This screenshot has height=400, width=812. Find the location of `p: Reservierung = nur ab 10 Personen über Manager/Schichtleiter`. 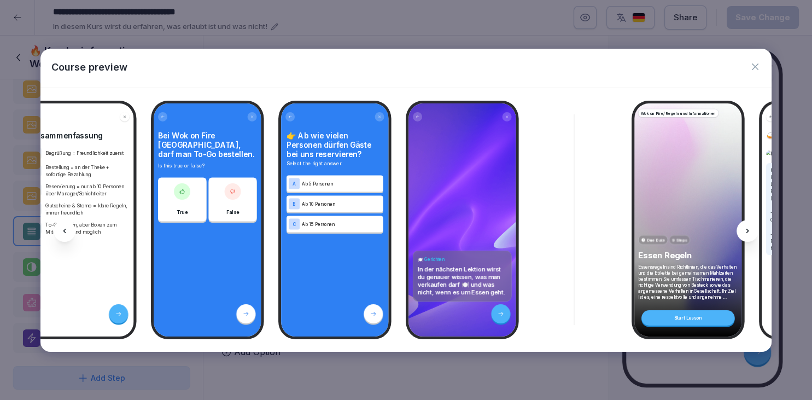

p: Reservierung = nur ab 10 Personen über Manager/Schichtleiter is located at coordinates (88, 190).